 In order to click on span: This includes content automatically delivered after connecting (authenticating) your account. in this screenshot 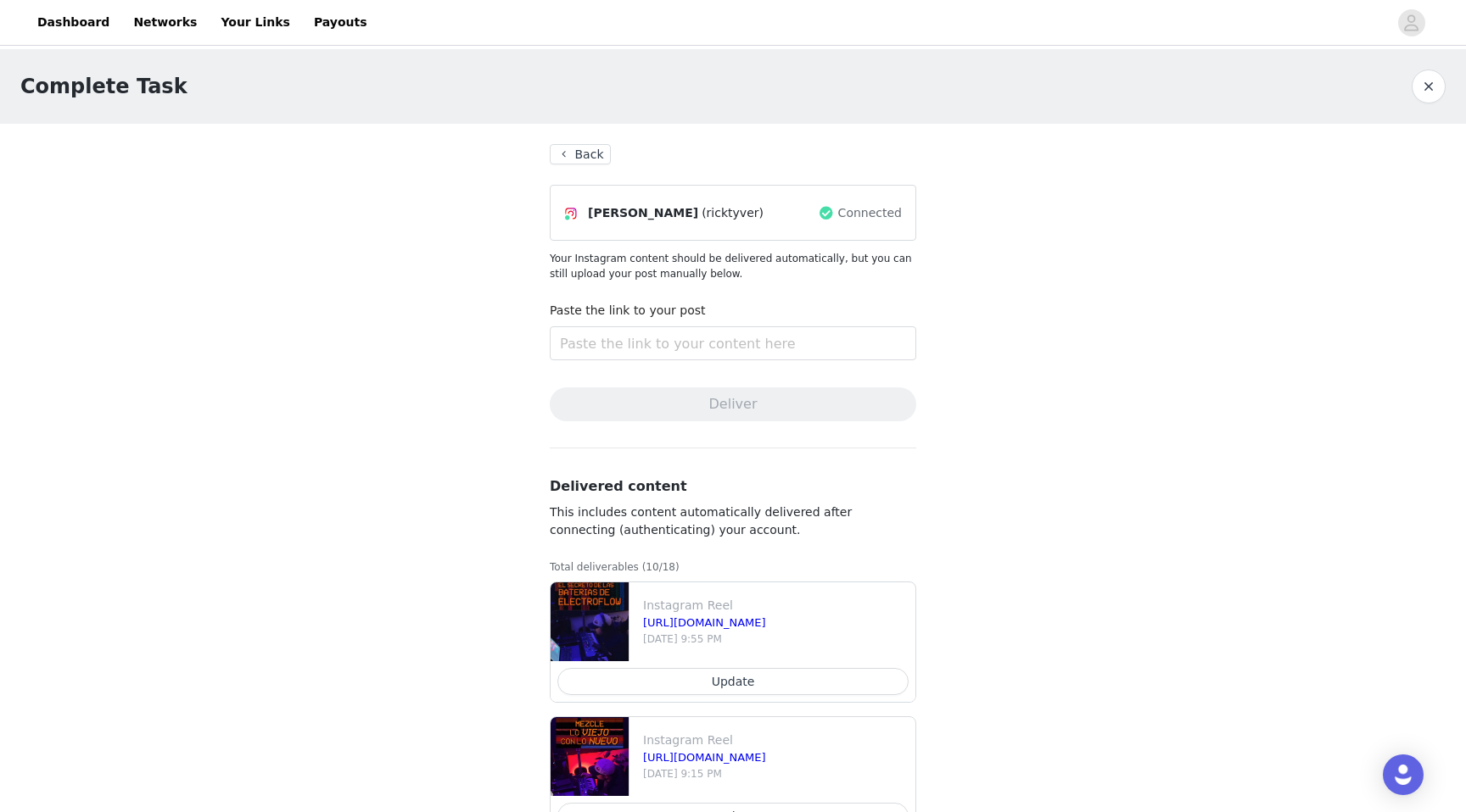, I will do `click(701, 520)`.